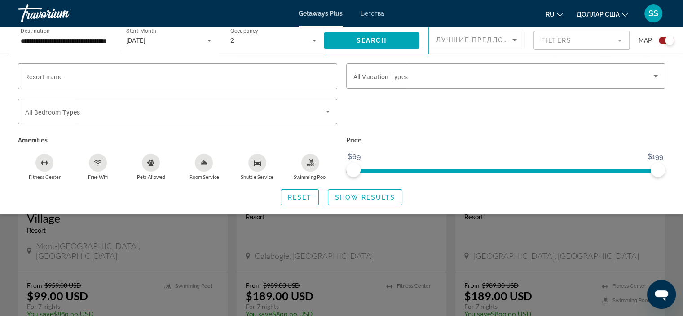 This screenshot has height=316, width=683. I want to click on span: Show Results, so click(365, 197).